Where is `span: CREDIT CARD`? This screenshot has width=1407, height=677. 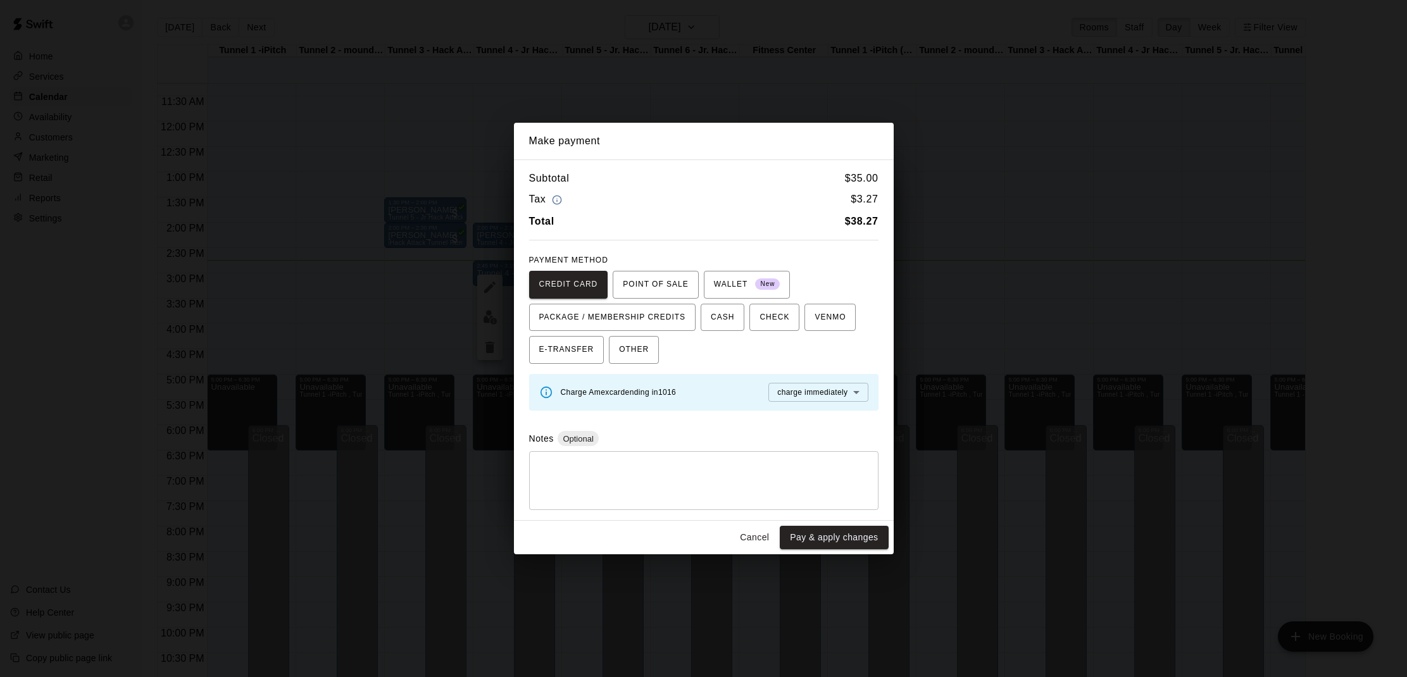 span: CREDIT CARD is located at coordinates (568, 285).